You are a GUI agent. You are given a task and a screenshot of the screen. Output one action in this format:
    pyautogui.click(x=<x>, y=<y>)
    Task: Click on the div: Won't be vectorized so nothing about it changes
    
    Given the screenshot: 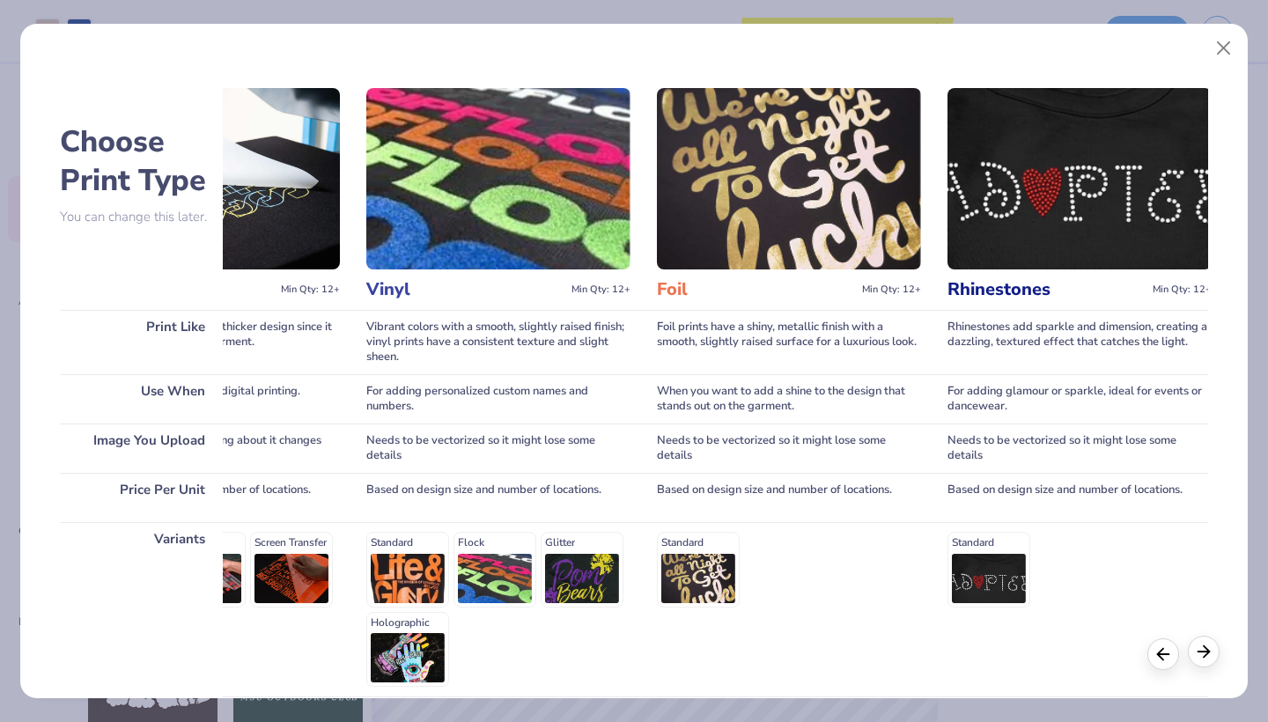 What is the action you would take?
    pyautogui.click(x=208, y=448)
    